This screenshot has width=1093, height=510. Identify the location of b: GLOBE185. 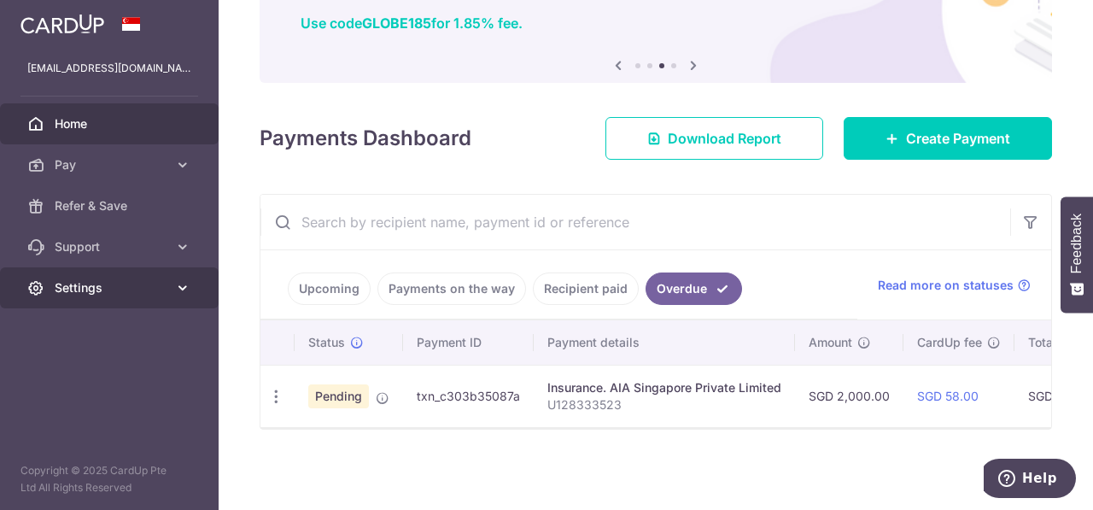
(396, 23).